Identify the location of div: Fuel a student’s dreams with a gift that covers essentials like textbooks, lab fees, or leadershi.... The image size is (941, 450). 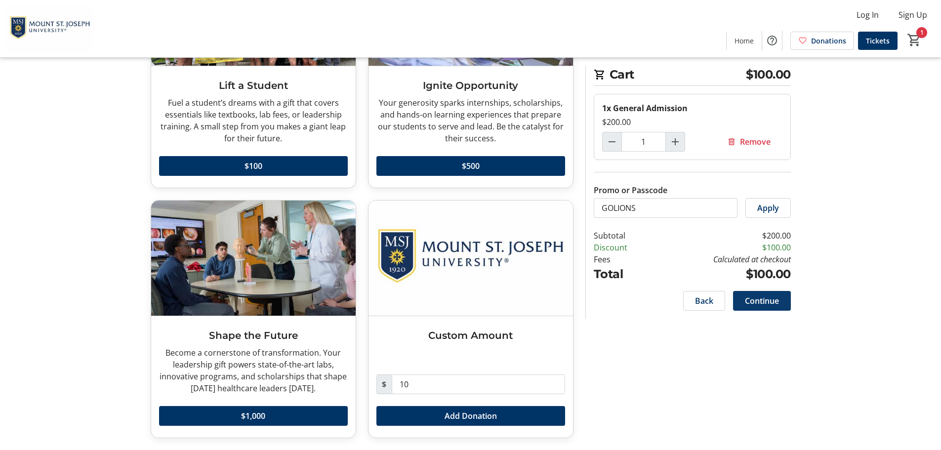
(253, 121).